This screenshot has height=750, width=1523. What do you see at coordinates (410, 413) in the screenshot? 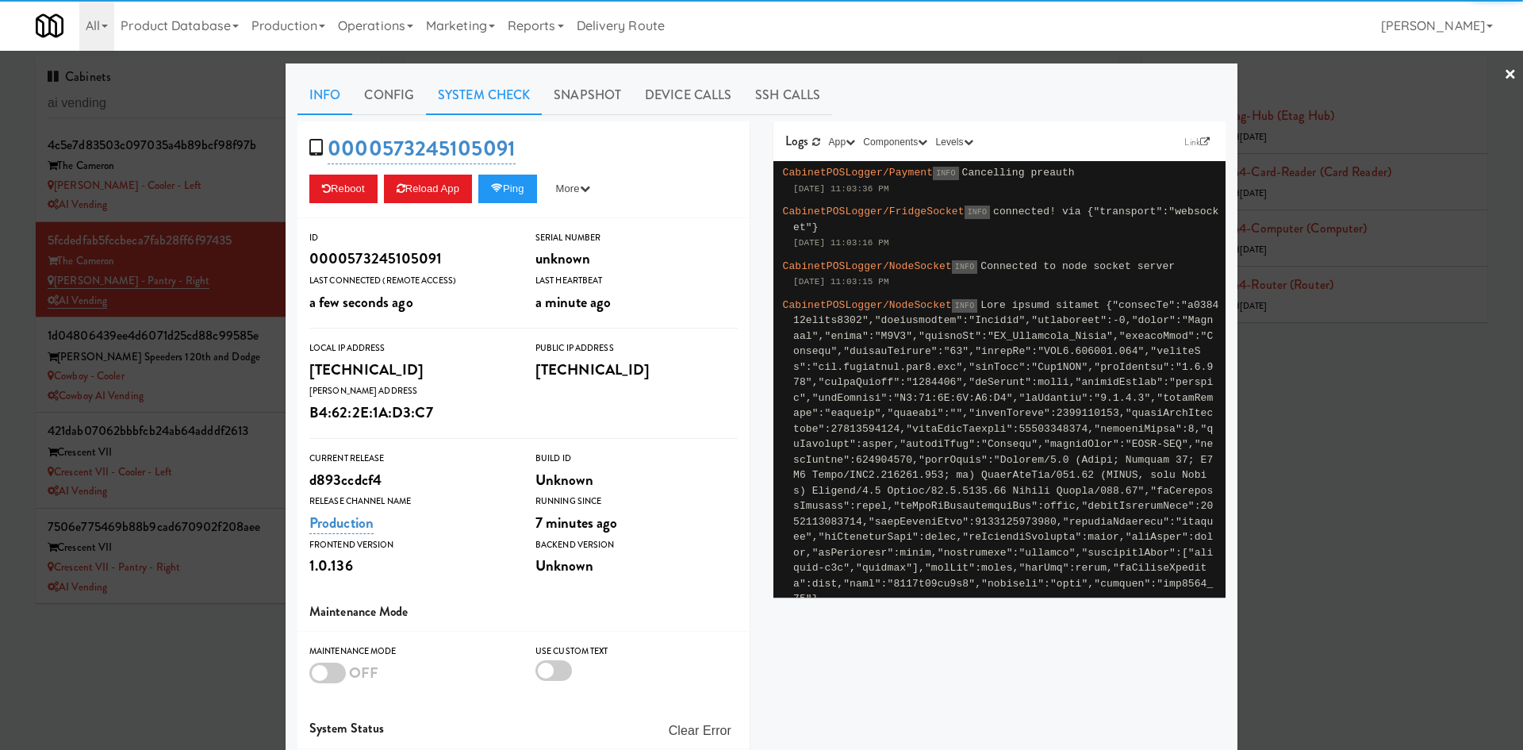
I see `div: B4:62:2E:1A:D3:C7` at bounding box center [410, 413].